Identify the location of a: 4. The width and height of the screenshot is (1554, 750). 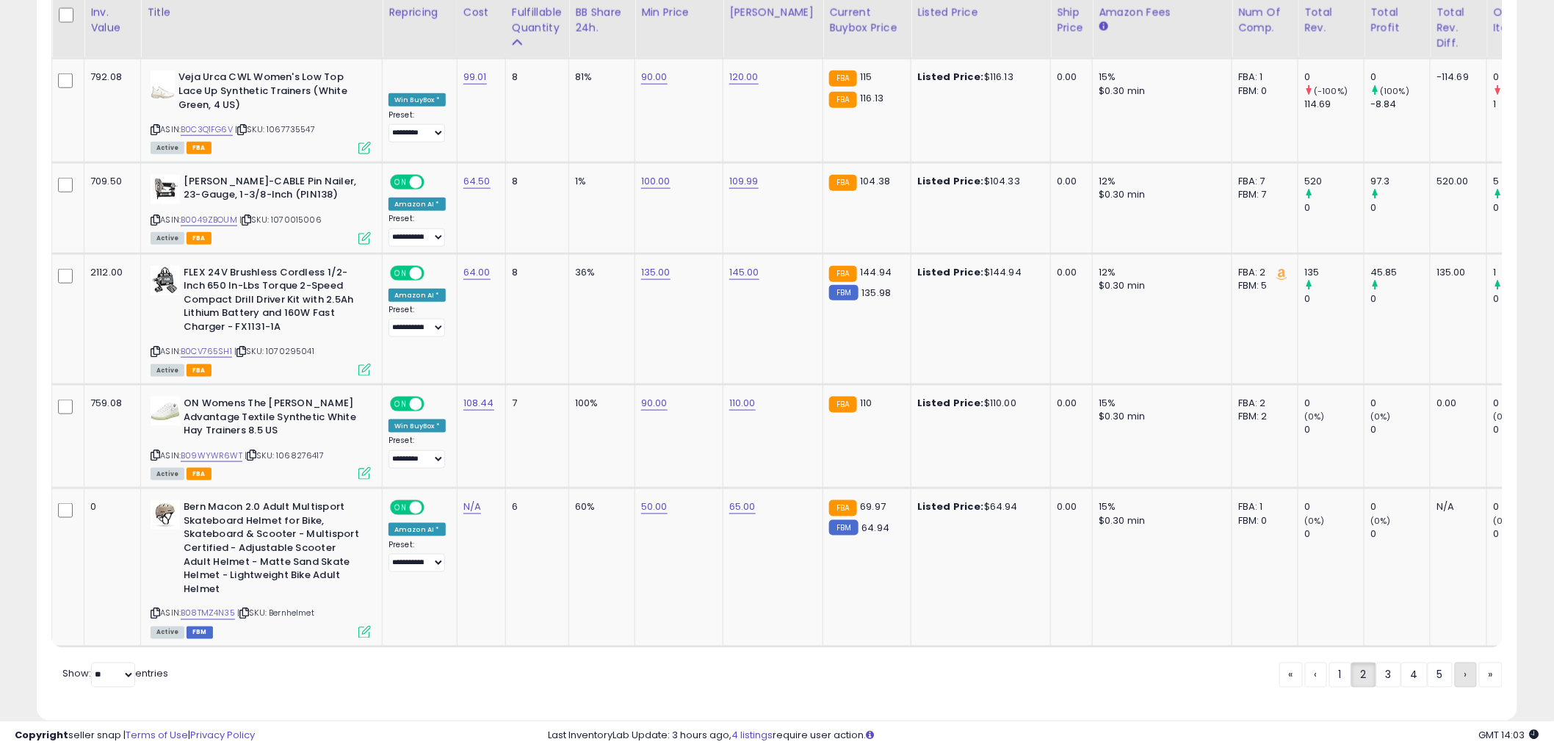
(1415, 675).